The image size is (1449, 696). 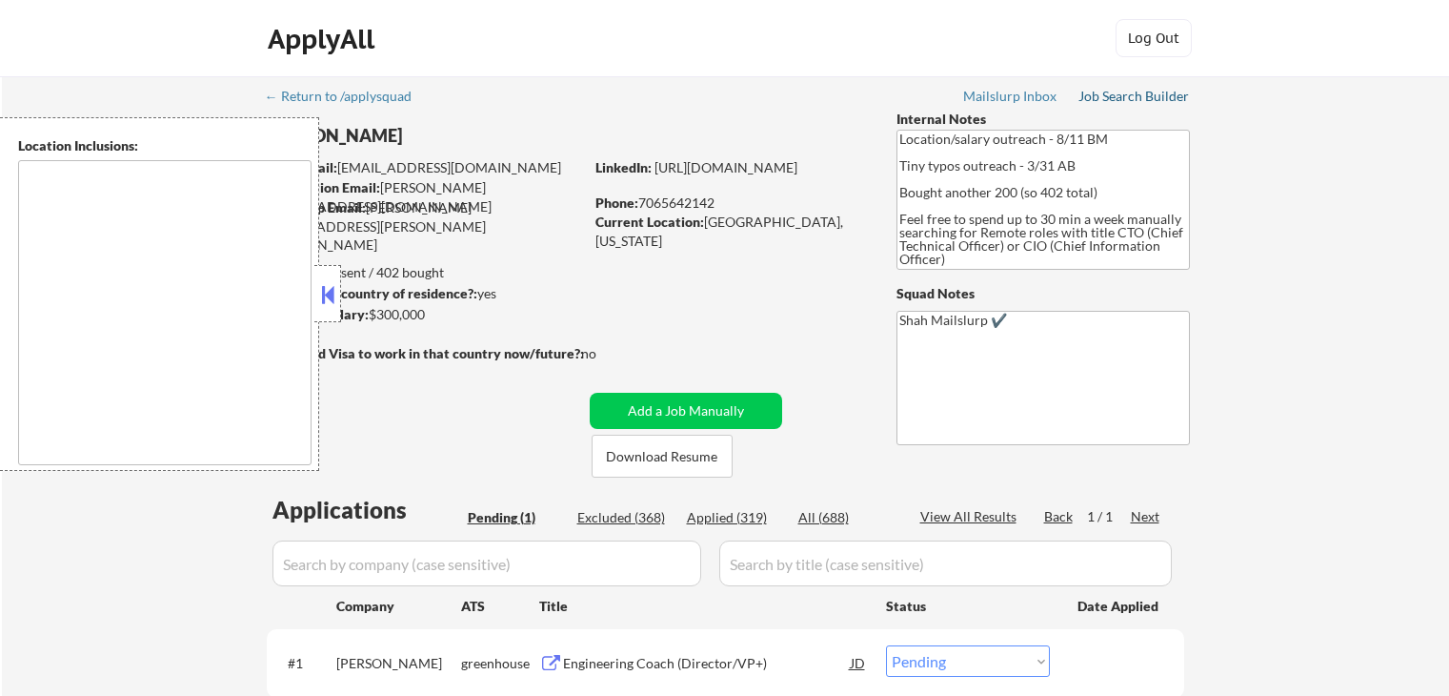 What do you see at coordinates (1134, 98) in the screenshot?
I see `a: Job Search Builder` at bounding box center [1134, 98].